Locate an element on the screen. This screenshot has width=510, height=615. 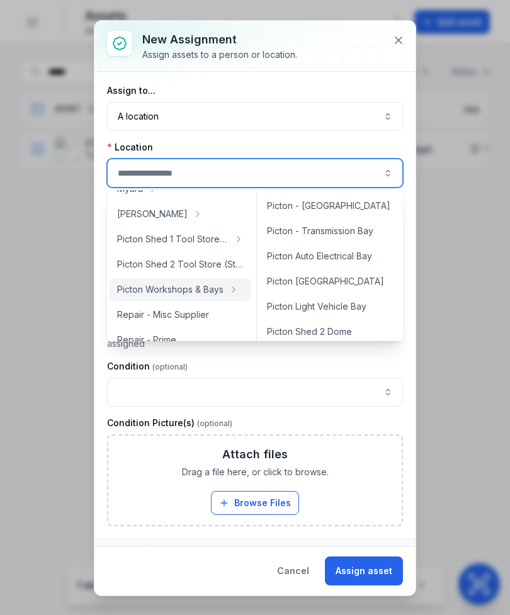
button: A location is located at coordinates (255, 116).